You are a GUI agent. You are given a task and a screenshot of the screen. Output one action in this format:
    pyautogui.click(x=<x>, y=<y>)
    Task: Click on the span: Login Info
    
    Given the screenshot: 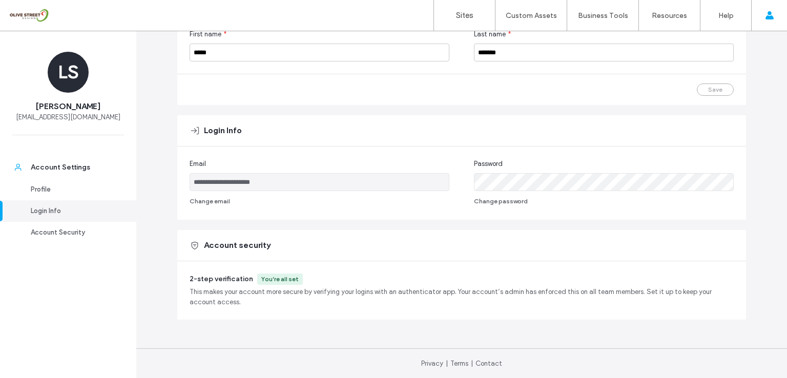 What is the action you would take?
    pyautogui.click(x=223, y=131)
    